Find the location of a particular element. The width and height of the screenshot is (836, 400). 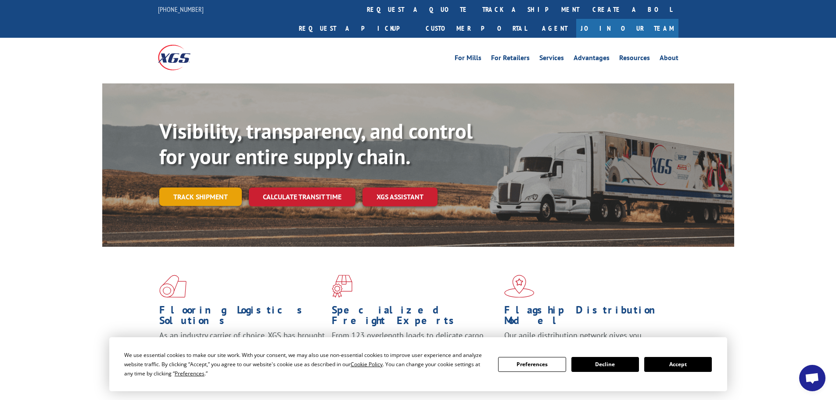

div: We use essential cookies to make our site work. With your consent, we may also use non-essential ... is located at coordinates (306, 364).